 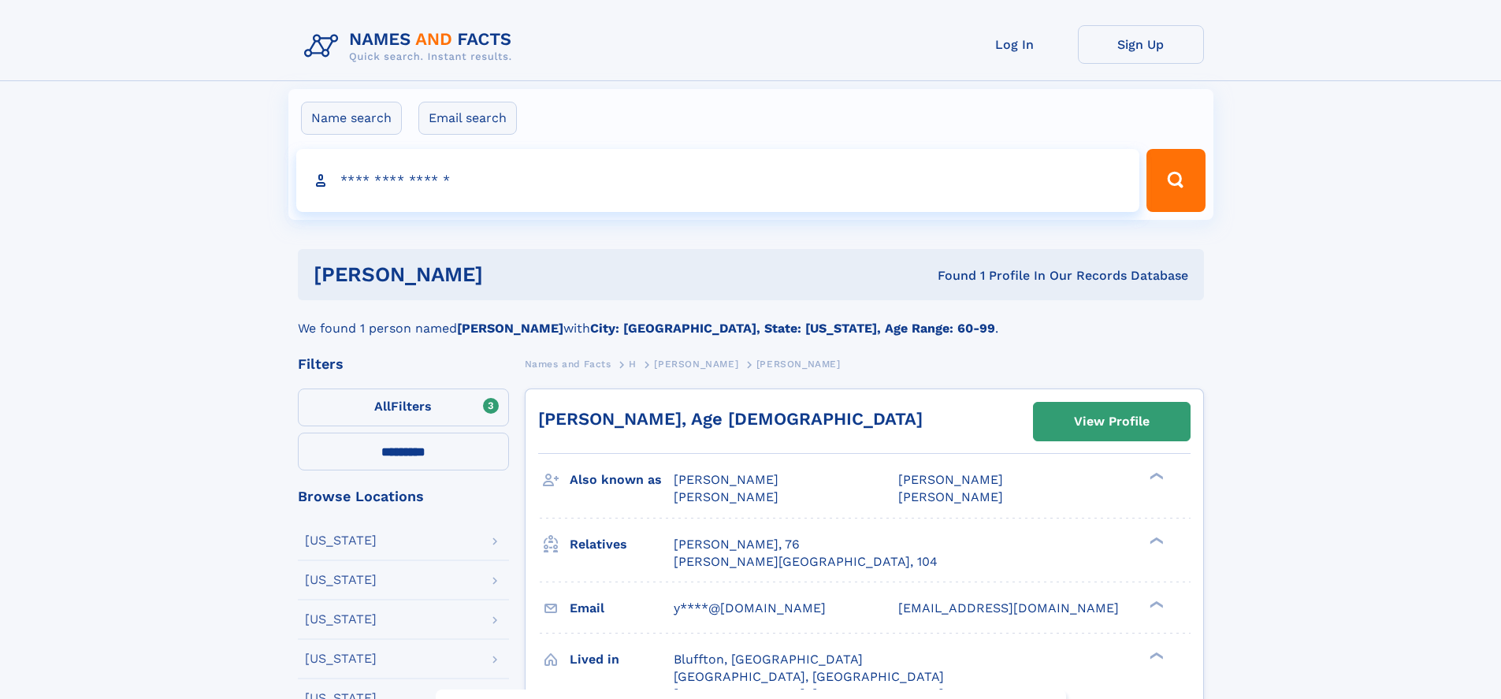 I want to click on a: H, so click(x=633, y=363).